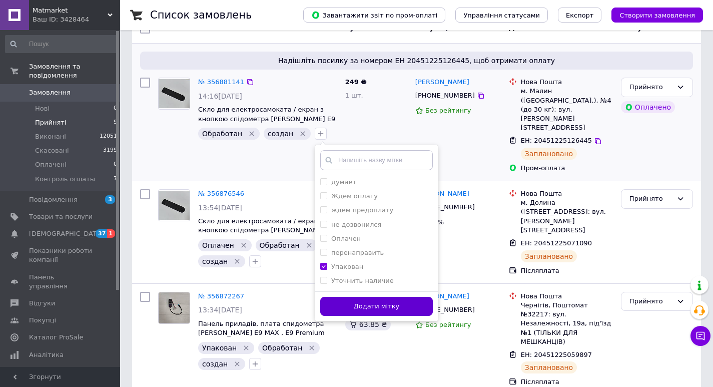 The height and width of the screenshot is (387, 713). What do you see at coordinates (362, 210) in the screenshot?
I see `label: ждем предоплату` at bounding box center [362, 210].